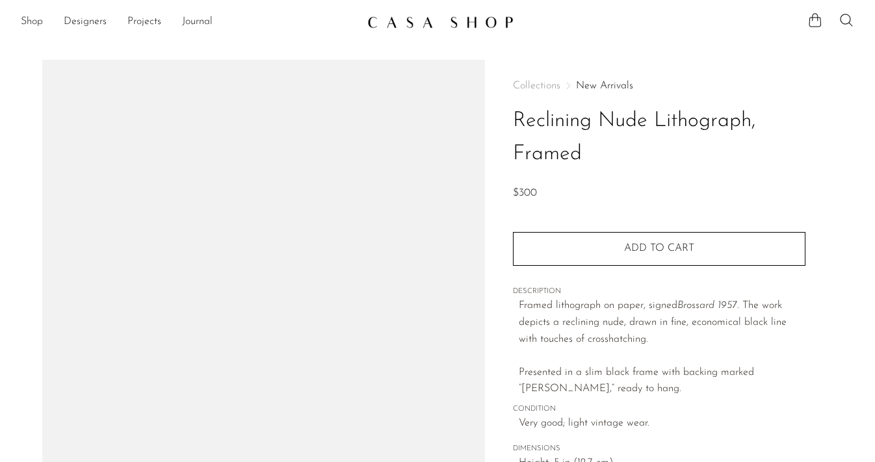 The image size is (875, 462). What do you see at coordinates (197, 22) in the screenshot?
I see `a: Journal` at bounding box center [197, 22].